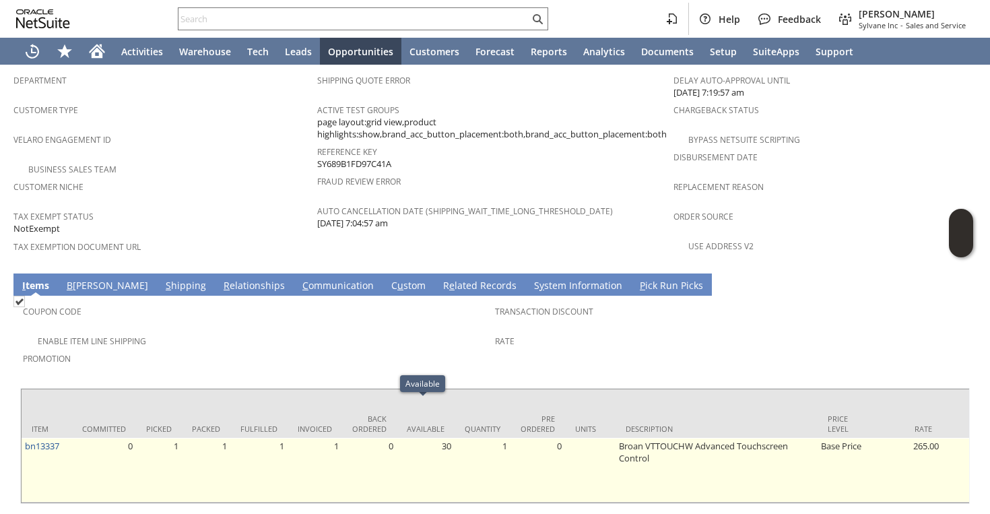  What do you see at coordinates (842, 470) in the screenshot?
I see `td: Base Price` at bounding box center [842, 470].